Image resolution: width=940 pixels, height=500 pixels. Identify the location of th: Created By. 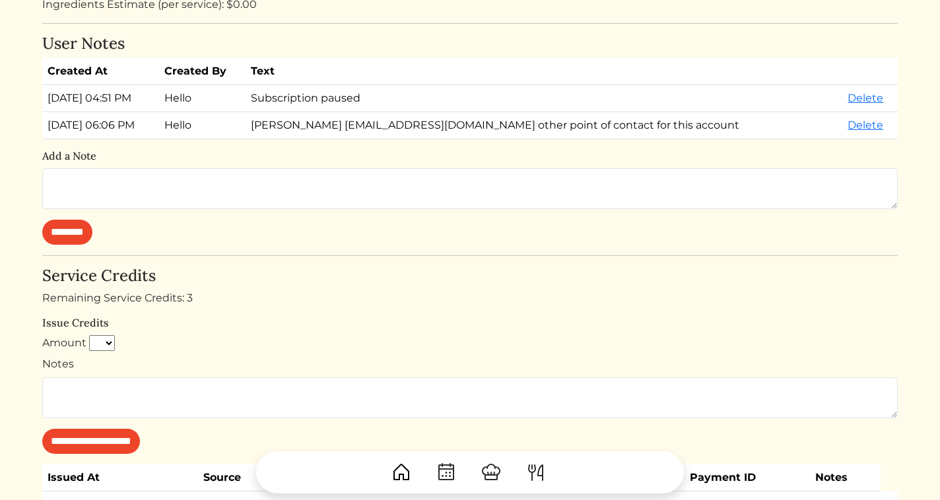
(203, 71).